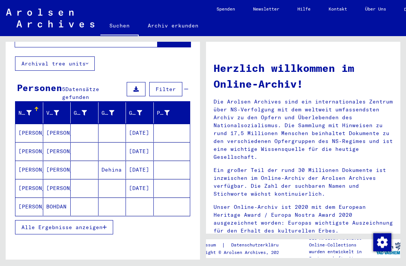  I want to click on div: Zustimmung ändern, so click(382, 242).